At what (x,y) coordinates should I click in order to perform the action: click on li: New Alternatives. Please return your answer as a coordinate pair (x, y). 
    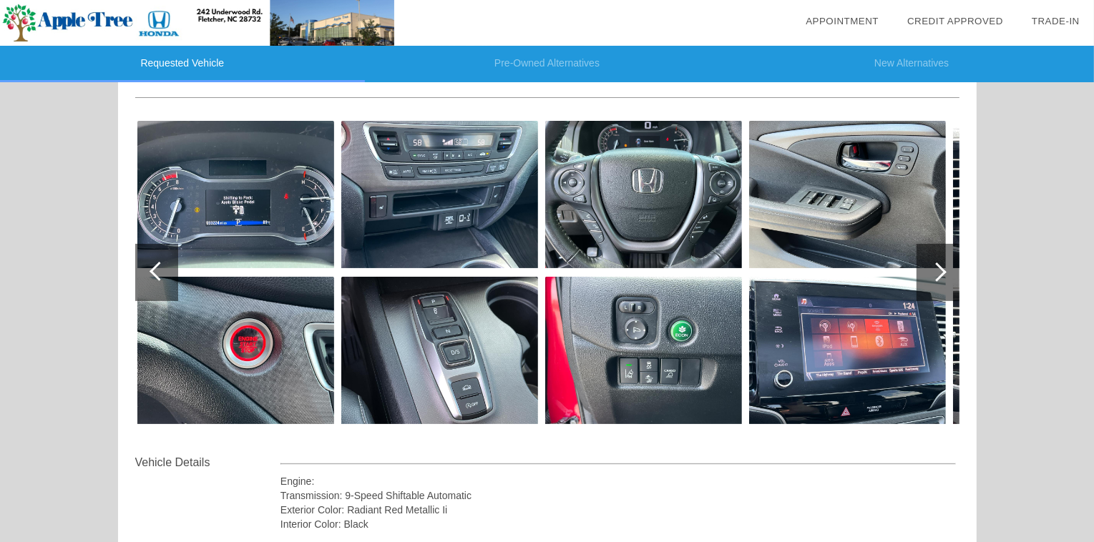
    Looking at the image, I should click on (911, 64).